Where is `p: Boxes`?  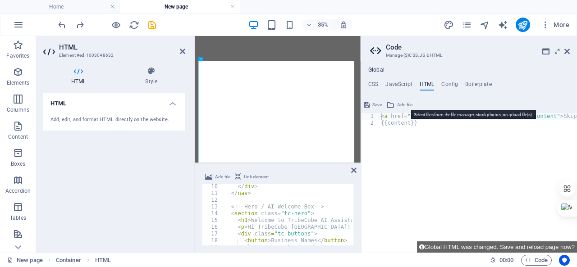
p: Boxes is located at coordinates (18, 164).